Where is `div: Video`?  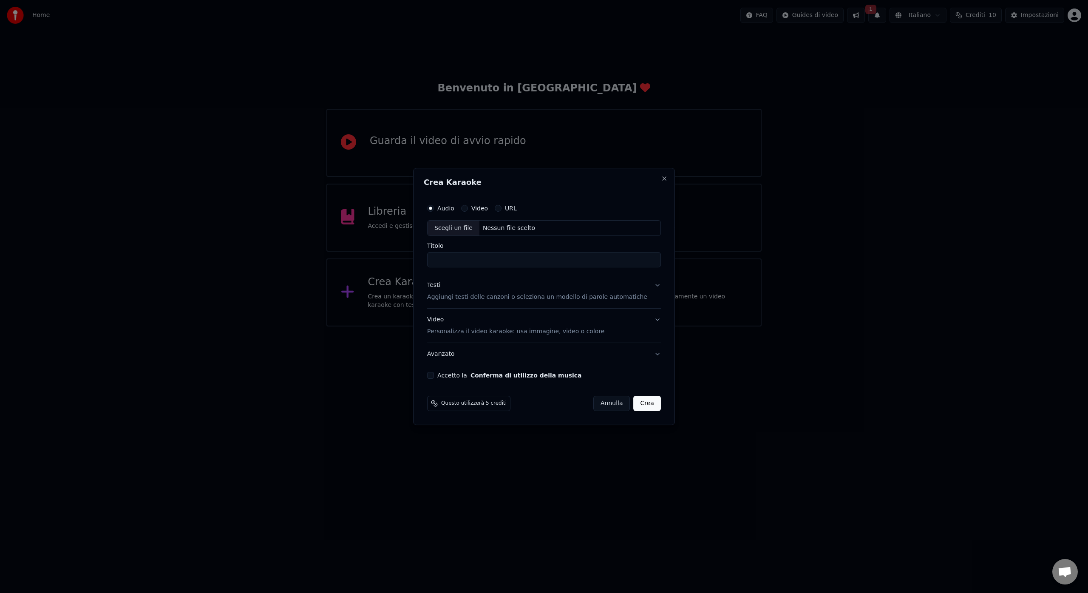 div: Video is located at coordinates (515, 326).